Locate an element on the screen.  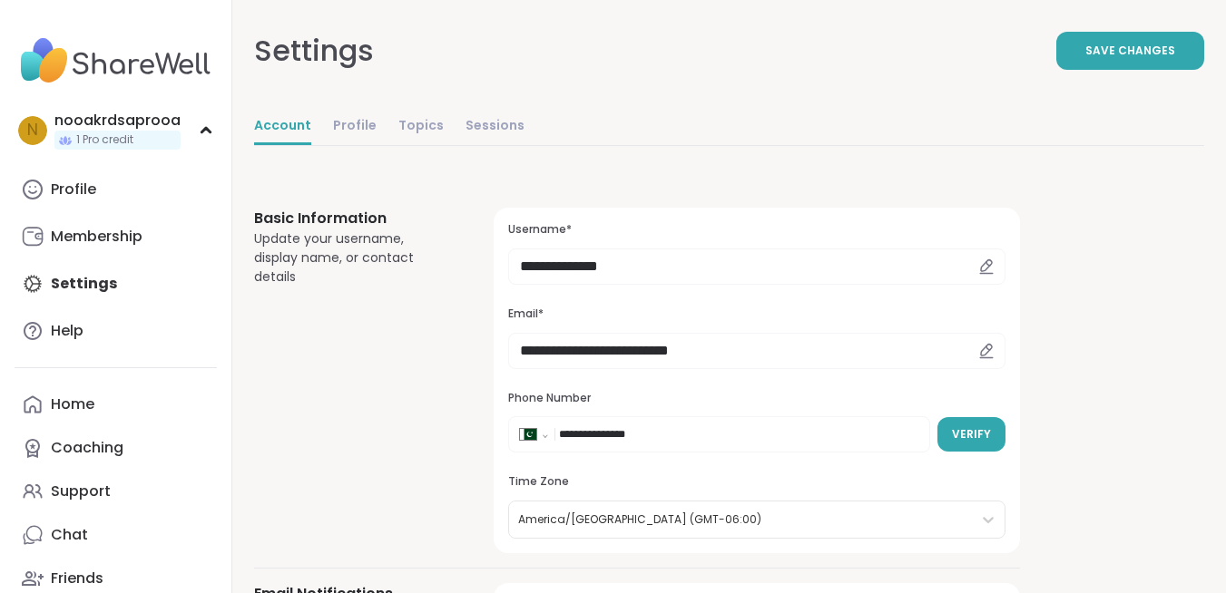
div: Chat is located at coordinates (69, 535).